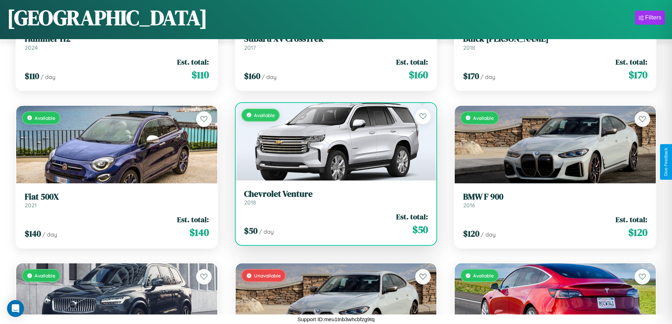  I want to click on span: 2016, so click(469, 205).